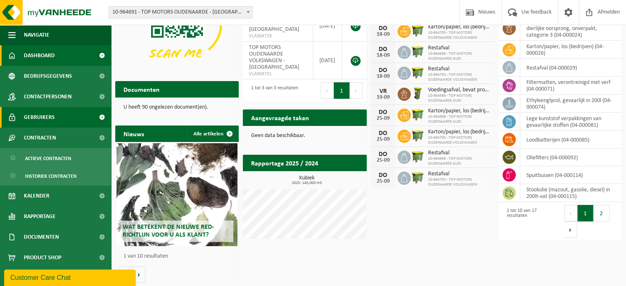 This screenshot has width=626, height=286. I want to click on h2: Rapportage 2025 / 2024, so click(284, 163).